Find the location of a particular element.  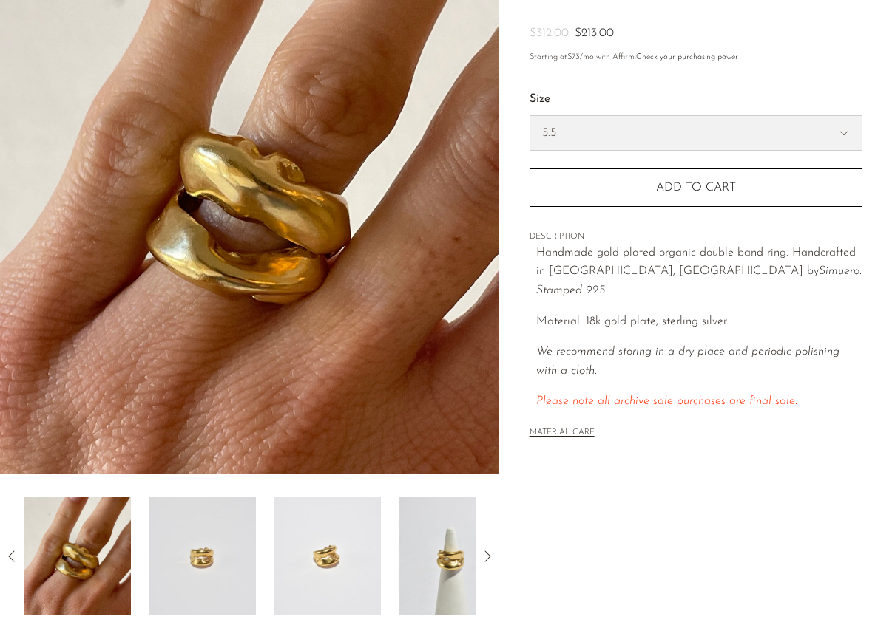

span: Add to cart is located at coordinates (696, 188).